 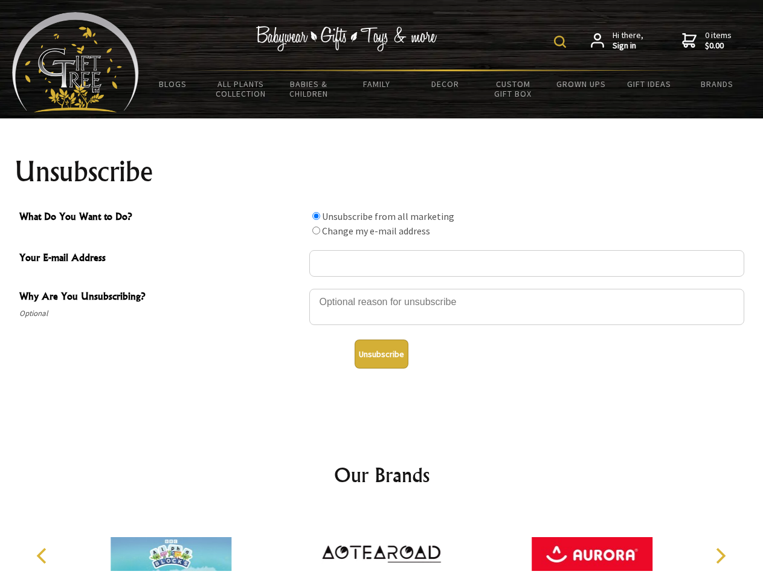 What do you see at coordinates (707, 40) in the screenshot?
I see `a: 0 items$0.00` at bounding box center [707, 40].